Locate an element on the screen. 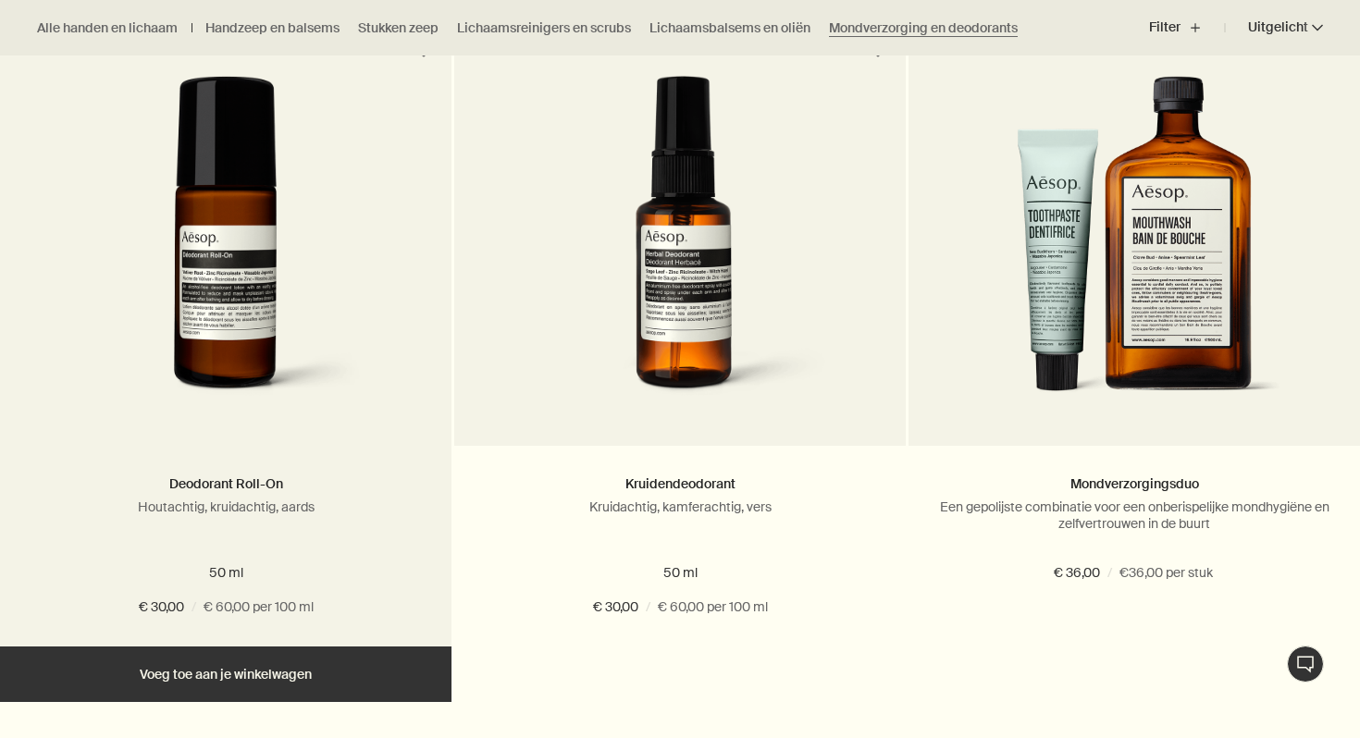 The image size is (1360, 738). a: Mondverzorging en deodorants is located at coordinates (923, 28).